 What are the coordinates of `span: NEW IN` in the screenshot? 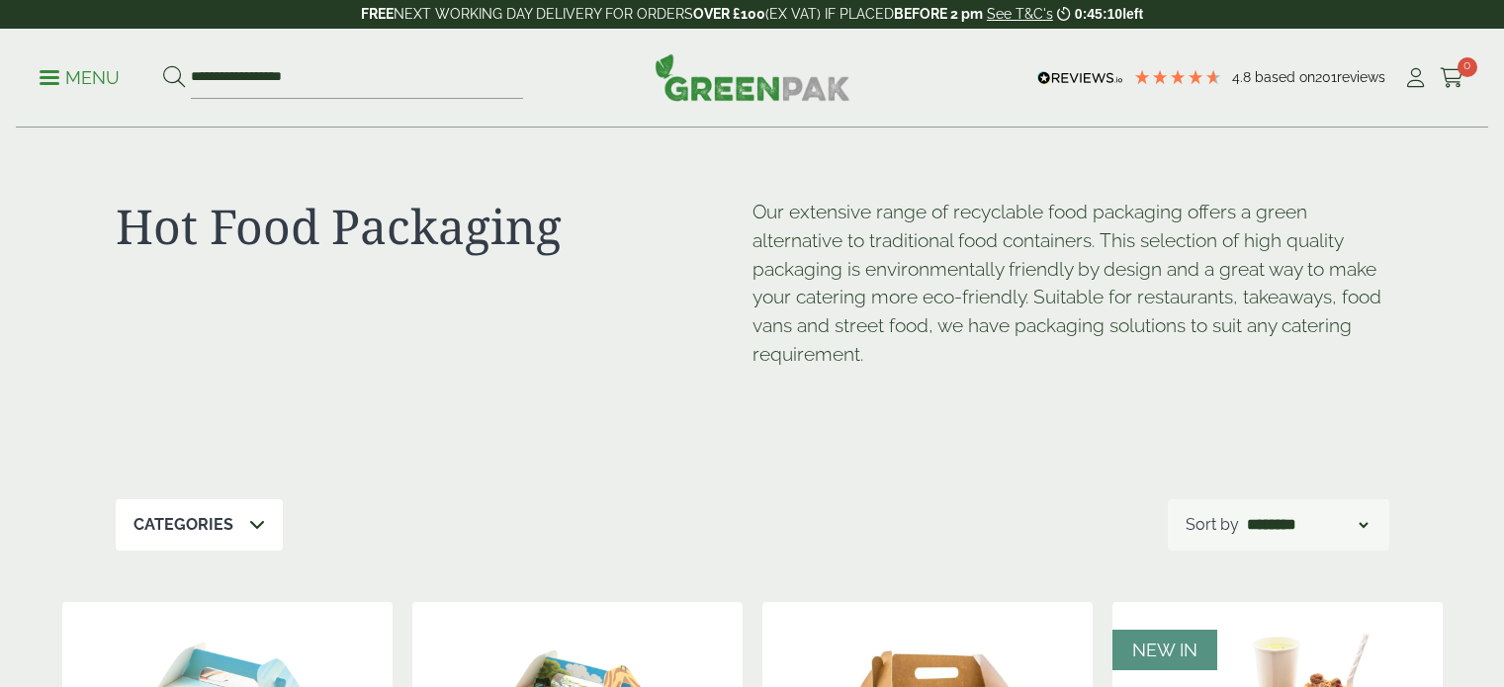 It's located at (1165, 650).